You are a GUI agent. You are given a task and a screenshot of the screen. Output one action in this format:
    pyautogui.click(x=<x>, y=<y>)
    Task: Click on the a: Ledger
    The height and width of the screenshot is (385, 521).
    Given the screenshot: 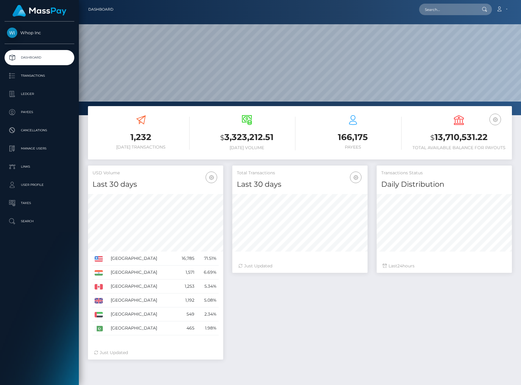 What is the action you would take?
    pyautogui.click(x=39, y=94)
    